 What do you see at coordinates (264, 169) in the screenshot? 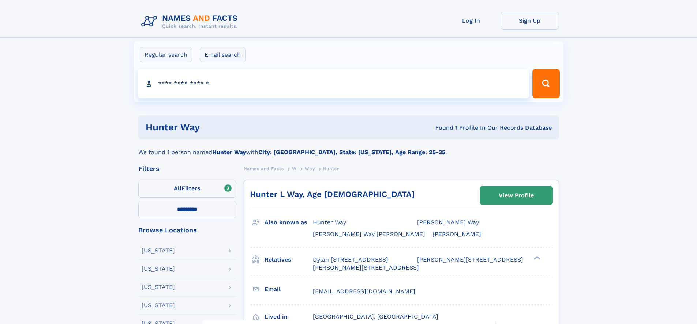
I see `a: Names and Facts` at bounding box center [264, 169].